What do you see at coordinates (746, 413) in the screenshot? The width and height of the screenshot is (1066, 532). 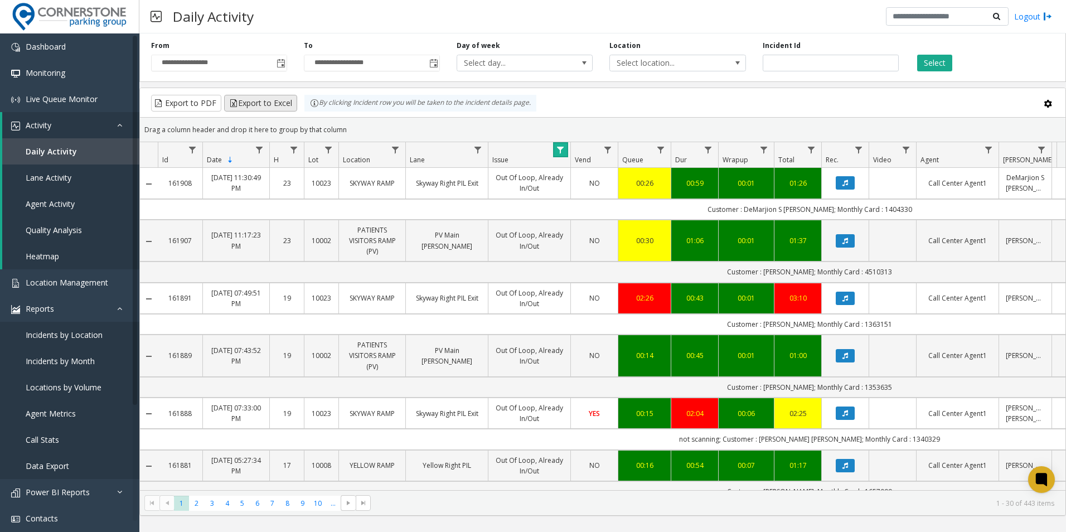 I see `div: 00:06` at bounding box center [746, 413].